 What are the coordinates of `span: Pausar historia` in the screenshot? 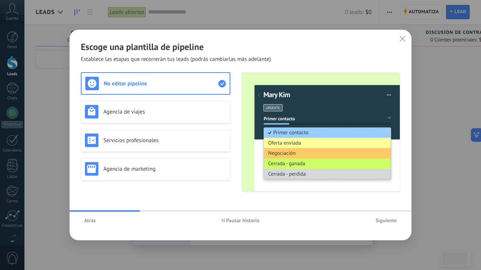 It's located at (243, 220).